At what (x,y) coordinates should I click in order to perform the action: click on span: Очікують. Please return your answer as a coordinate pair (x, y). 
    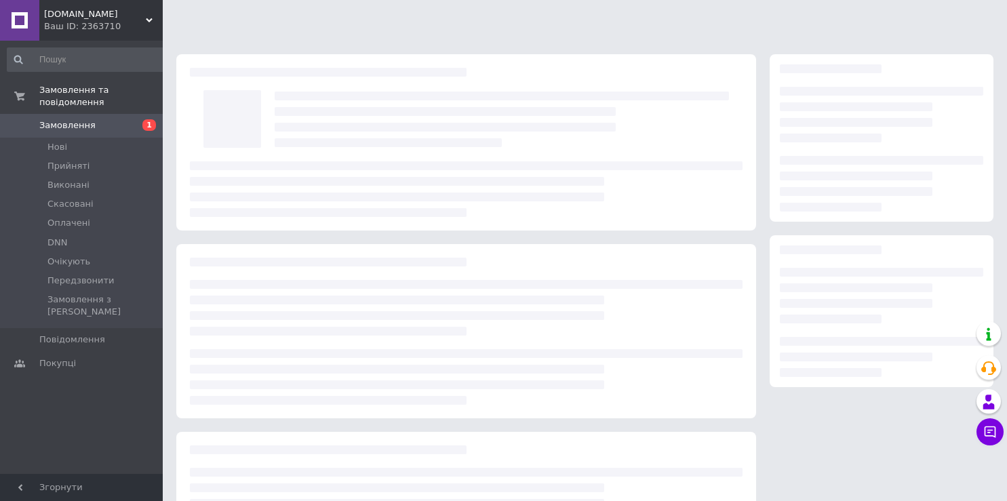
    Looking at the image, I should click on (69, 262).